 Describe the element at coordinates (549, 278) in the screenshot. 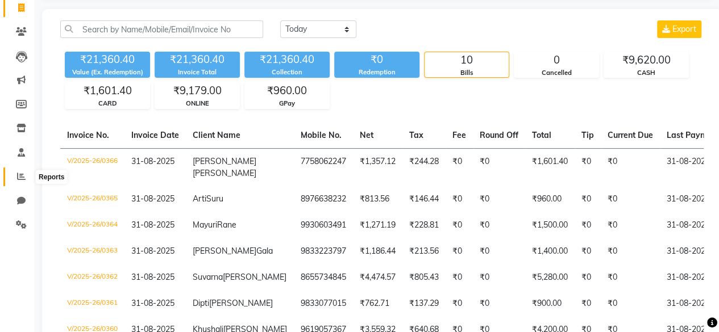

I see `td: ₹5,280.00` at that location.